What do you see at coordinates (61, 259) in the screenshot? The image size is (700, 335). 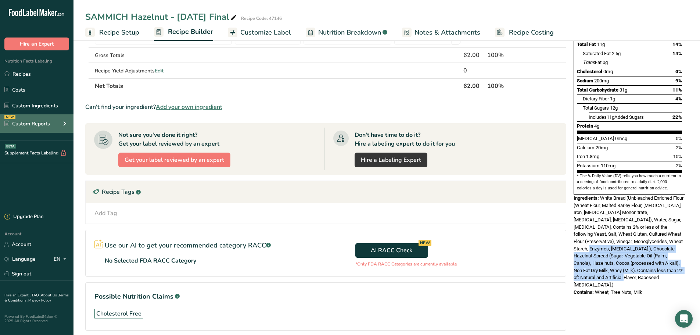 I see `div: EN` at bounding box center [61, 259].